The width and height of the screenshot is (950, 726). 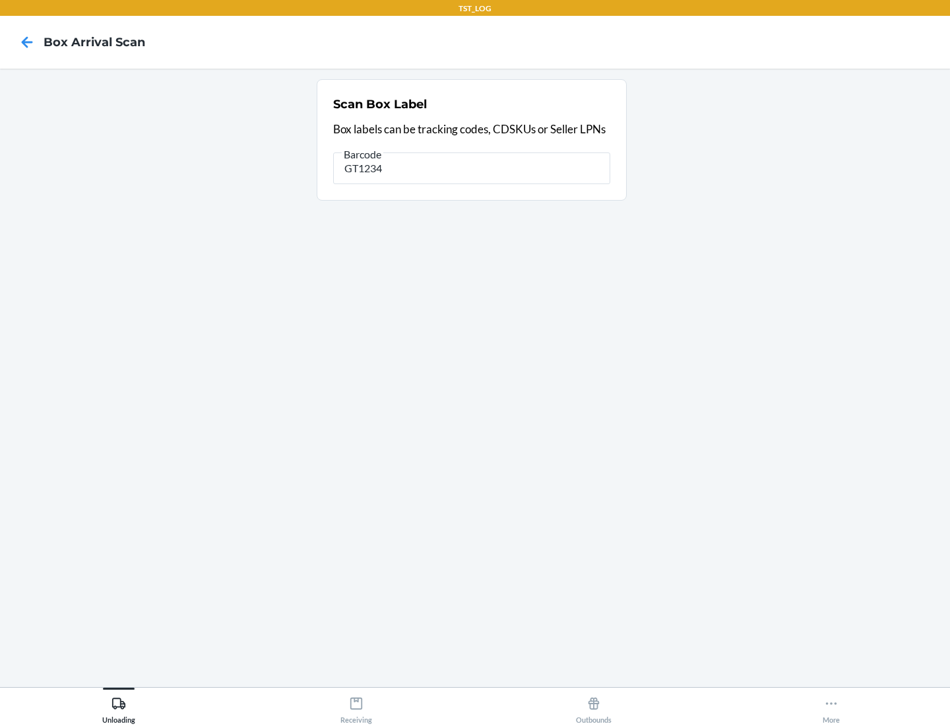 What do you see at coordinates (831, 707) in the screenshot?
I see `div: More` at bounding box center [831, 707].